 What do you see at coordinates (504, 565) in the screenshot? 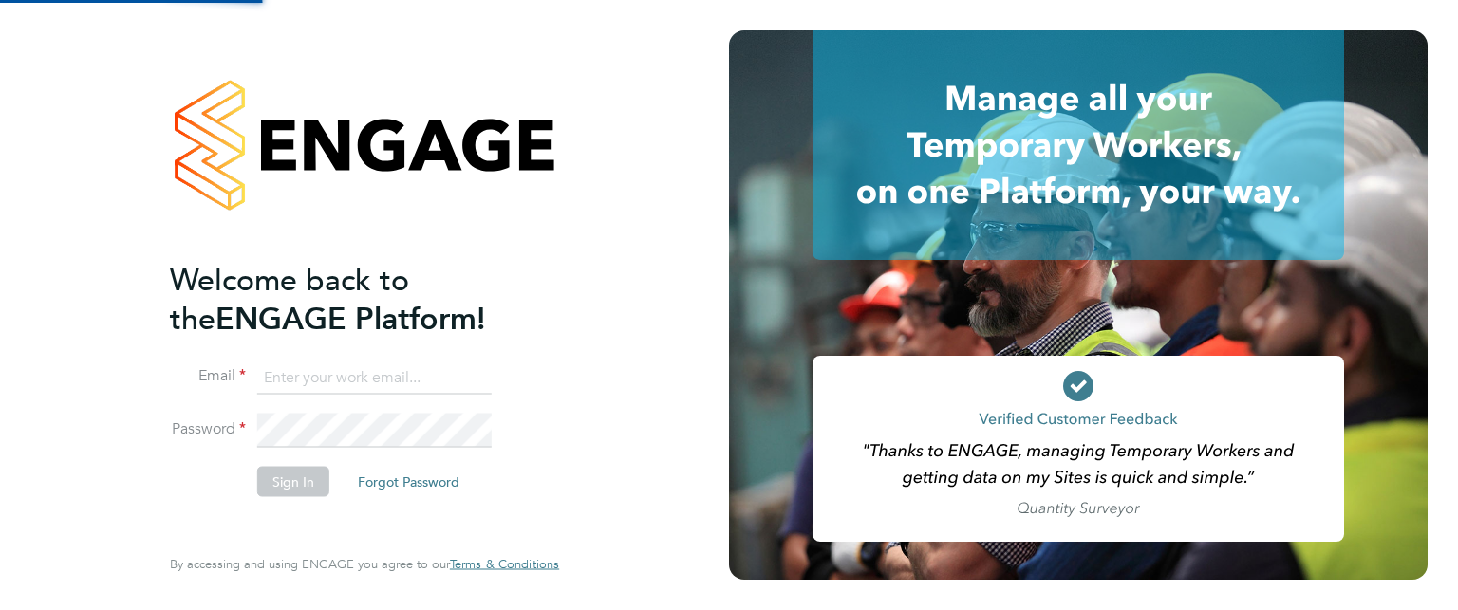
I see `a: Terms & Conditions` at bounding box center [504, 565].